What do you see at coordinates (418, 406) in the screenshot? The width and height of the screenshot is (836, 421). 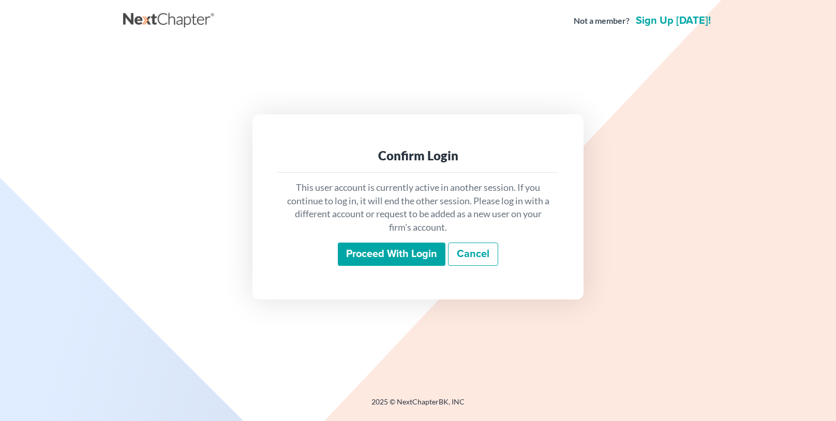 I see `div: 2025 © NextChapterBK, INC` at bounding box center [418, 406].